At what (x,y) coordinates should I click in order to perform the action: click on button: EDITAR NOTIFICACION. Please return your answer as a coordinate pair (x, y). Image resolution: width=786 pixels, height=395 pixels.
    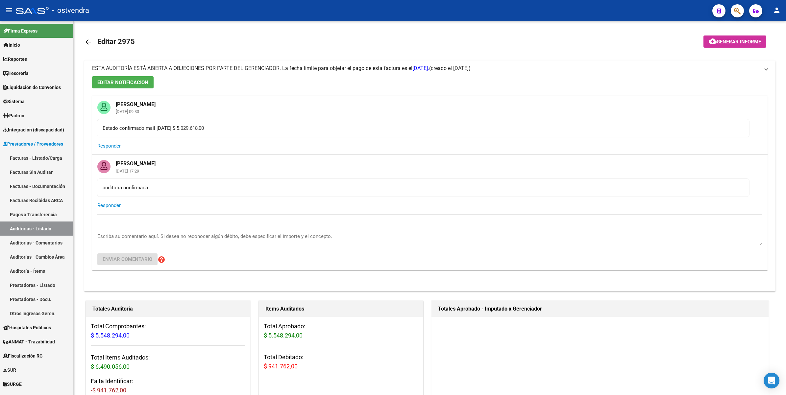
    Looking at the image, I should click on (123, 82).